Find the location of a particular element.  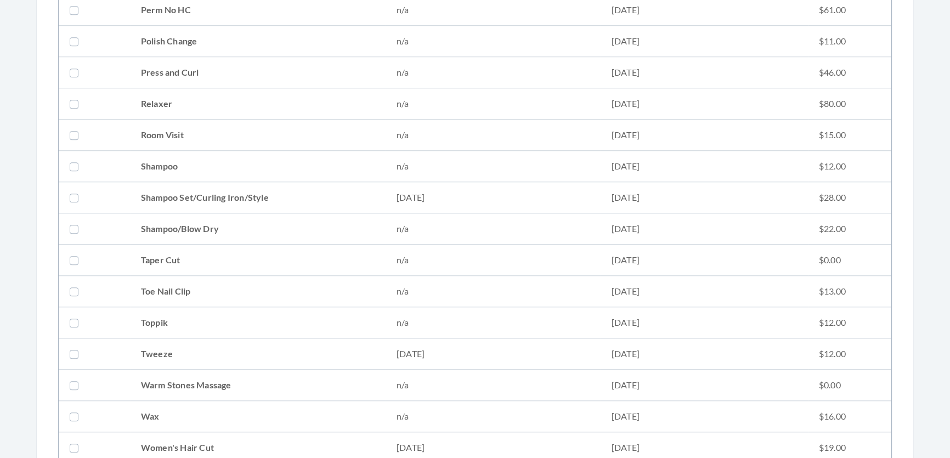

td: Toppik is located at coordinates (258, 322).